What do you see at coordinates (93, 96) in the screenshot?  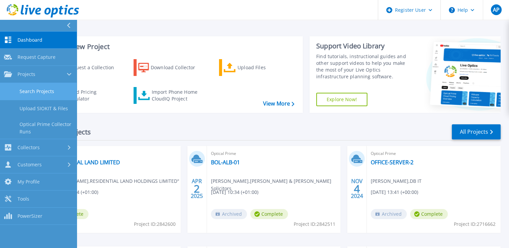 I see `div: Cloud Pricing Calculator` at bounding box center [93, 96].